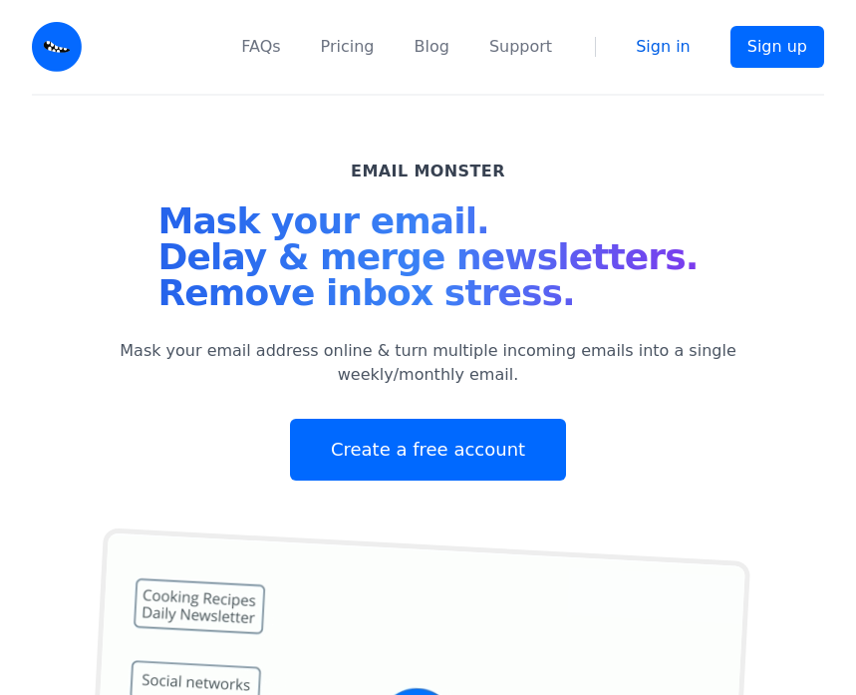  I want to click on a: Blog, so click(431, 47).